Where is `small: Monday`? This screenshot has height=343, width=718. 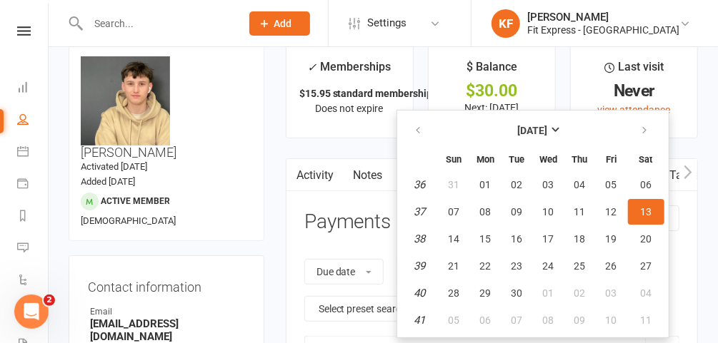 small: Monday is located at coordinates (485, 159).